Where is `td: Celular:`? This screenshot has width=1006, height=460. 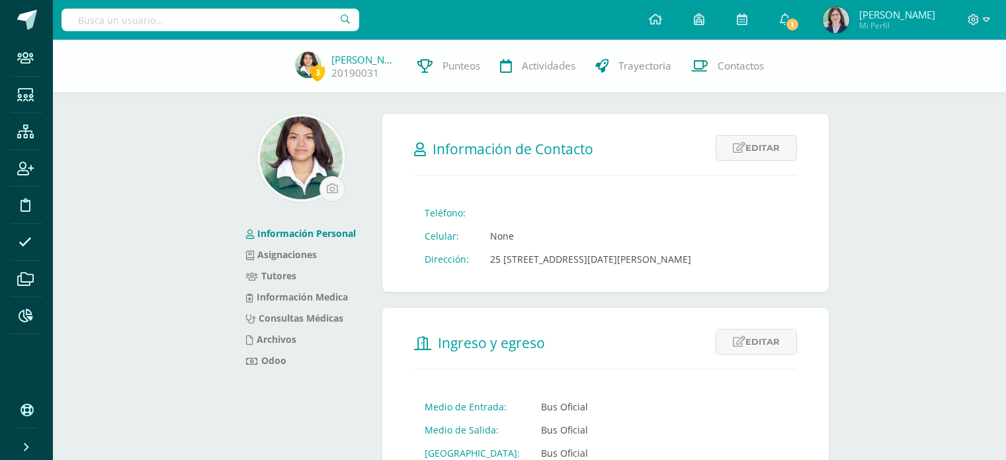 td: Celular: is located at coordinates (447, 236).